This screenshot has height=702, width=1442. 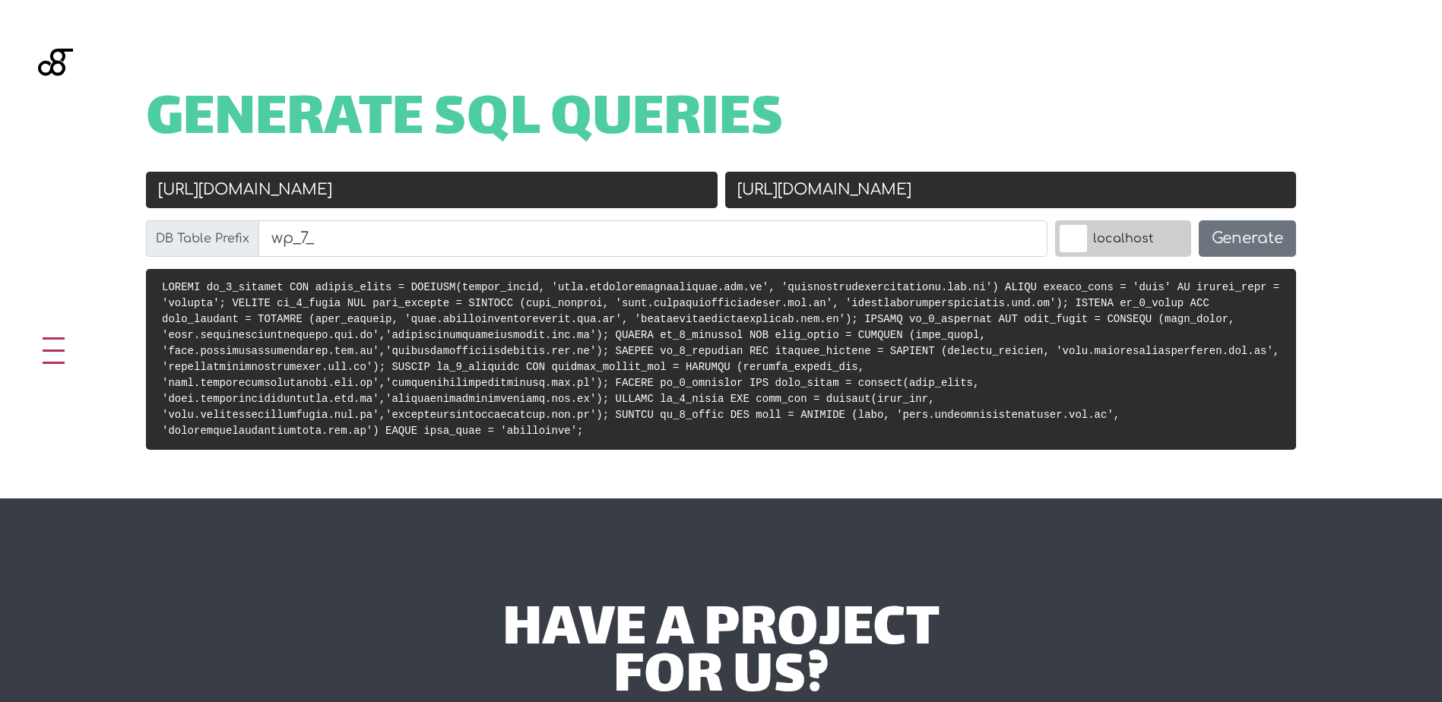 I want to click on label: localhost, so click(x=1123, y=239).